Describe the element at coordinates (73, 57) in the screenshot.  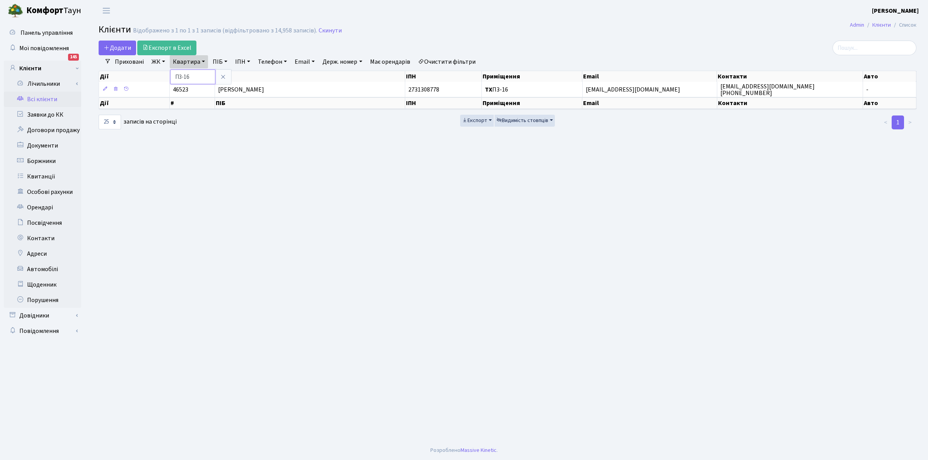
I see `div: 145` at that location.